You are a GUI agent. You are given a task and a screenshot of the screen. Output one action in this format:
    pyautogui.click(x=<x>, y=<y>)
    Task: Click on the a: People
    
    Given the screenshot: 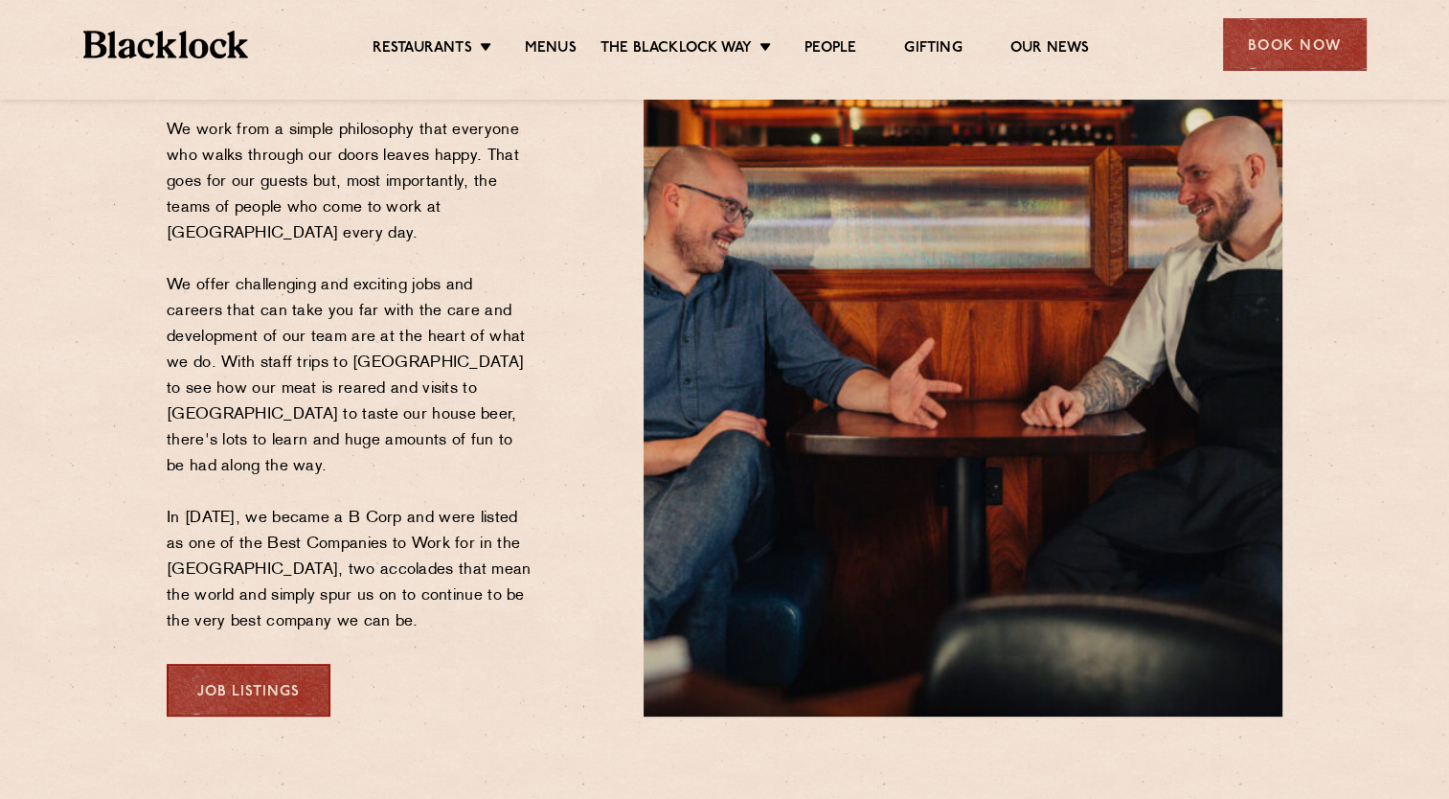 What is the action you would take?
    pyautogui.click(x=830, y=50)
    